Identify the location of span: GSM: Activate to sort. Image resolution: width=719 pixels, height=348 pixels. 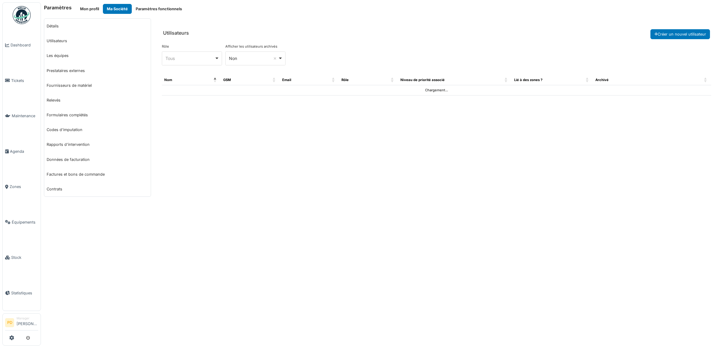
(275, 80).